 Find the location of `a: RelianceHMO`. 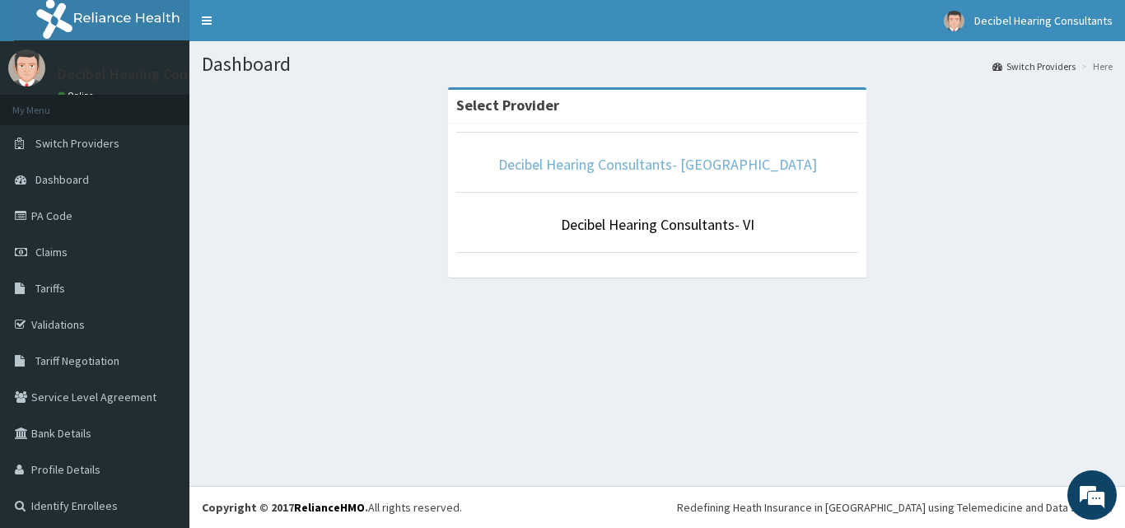

a: RelianceHMO is located at coordinates (329, 507).